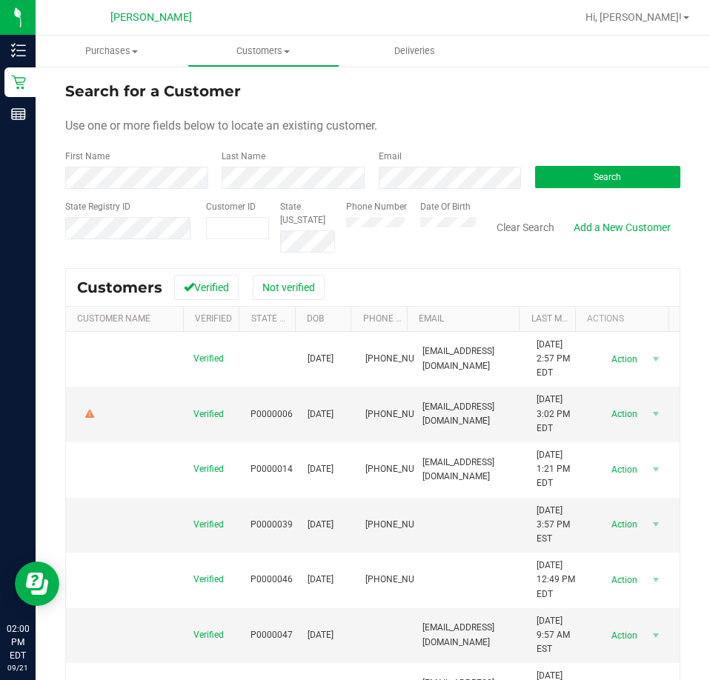  Describe the element at coordinates (87, 156) in the screenshot. I see `label: First Name` at that location.